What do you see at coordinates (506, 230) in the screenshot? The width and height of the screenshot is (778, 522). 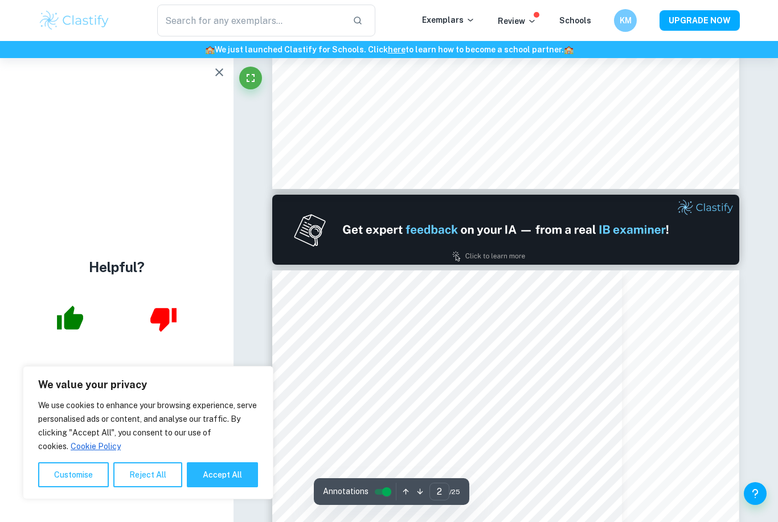 I see `img: Ad` at bounding box center [506, 230].